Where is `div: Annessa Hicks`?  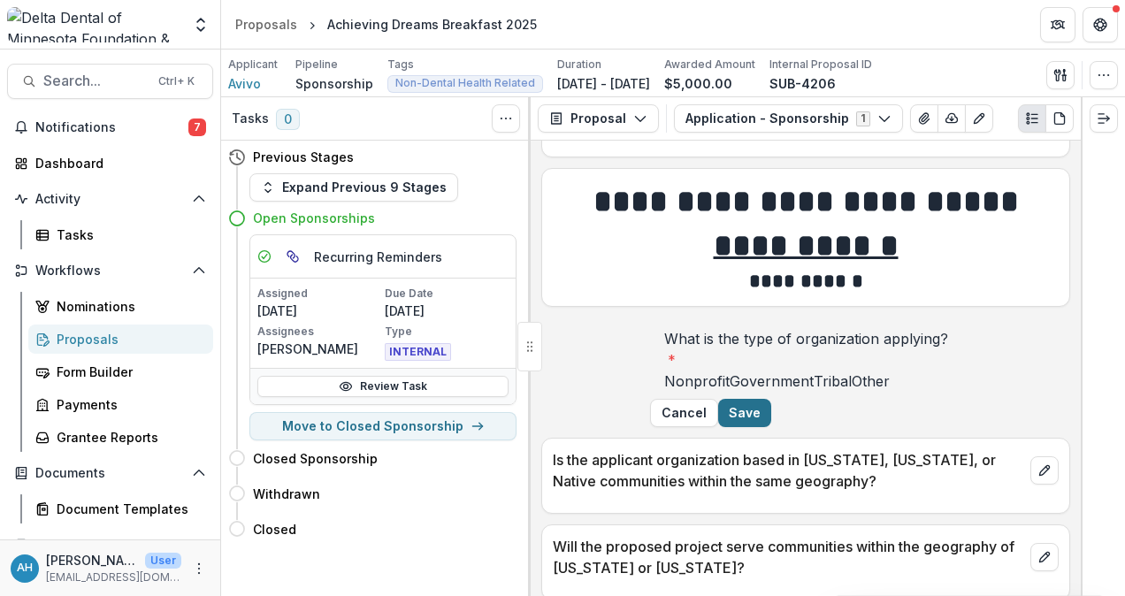
div: Annessa Hicks is located at coordinates (25, 568).